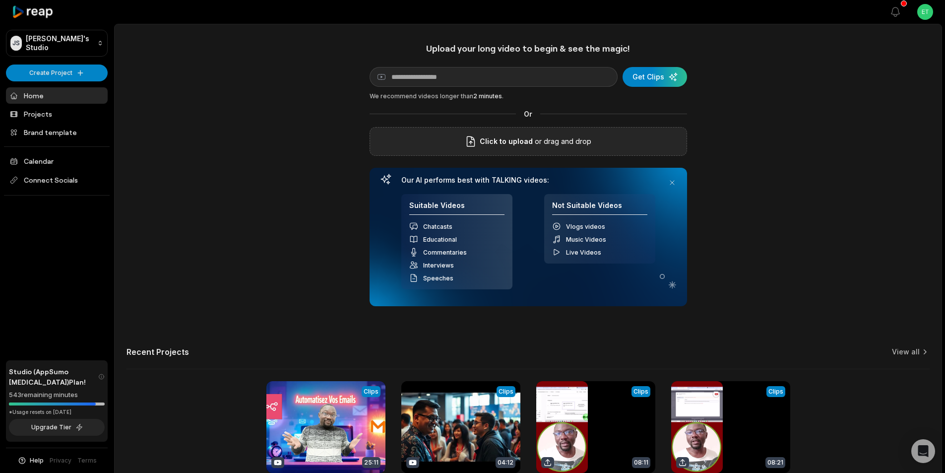 The image size is (945, 473). What do you see at coordinates (437, 226) in the screenshot?
I see `span: Chatcasts` at bounding box center [437, 226].